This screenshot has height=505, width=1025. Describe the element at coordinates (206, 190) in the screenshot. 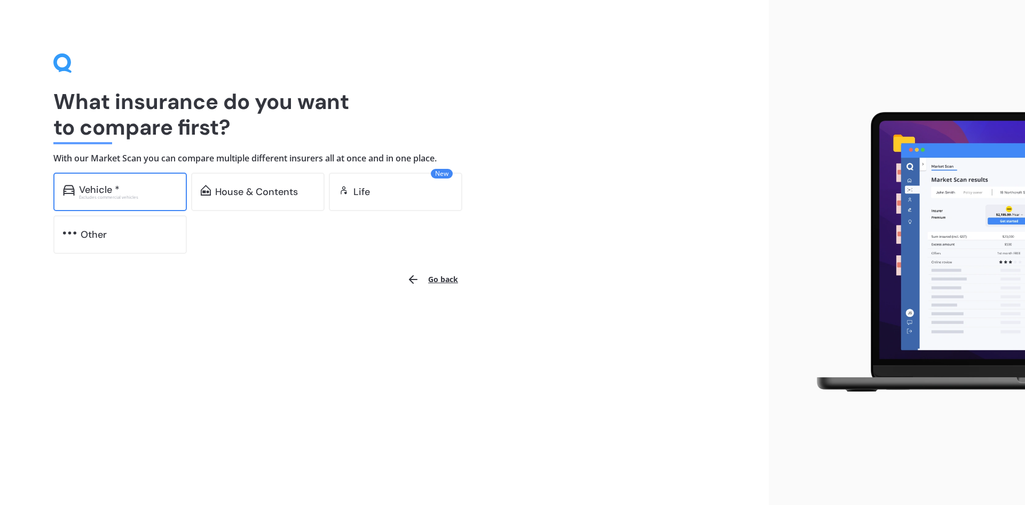

I see `img: home-and-contents.b802091223b8502ef2dd.svg` at that location.